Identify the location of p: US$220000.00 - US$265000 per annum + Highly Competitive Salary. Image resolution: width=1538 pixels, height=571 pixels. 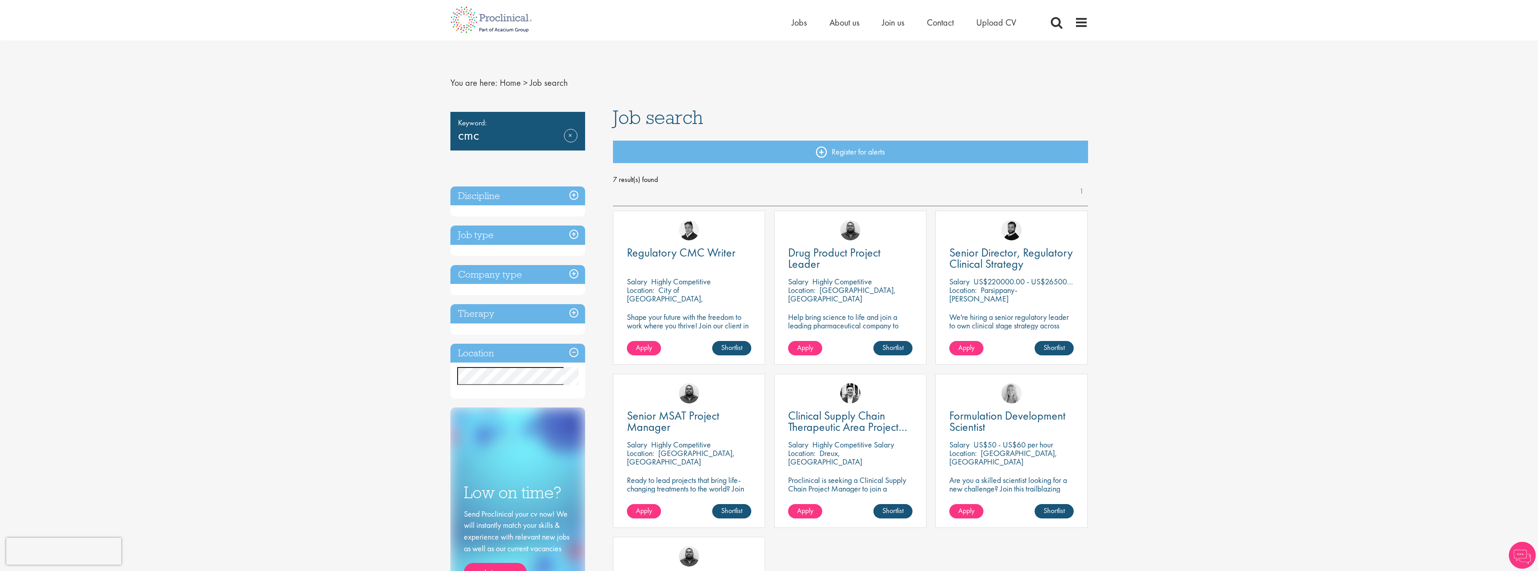
(1084, 281).